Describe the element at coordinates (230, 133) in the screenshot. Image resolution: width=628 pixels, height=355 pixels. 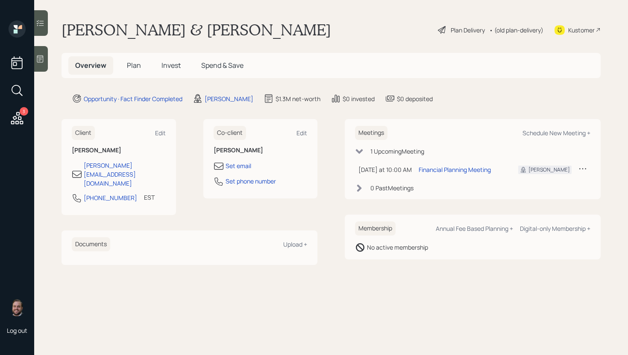
I see `h6: Co-client` at that location.